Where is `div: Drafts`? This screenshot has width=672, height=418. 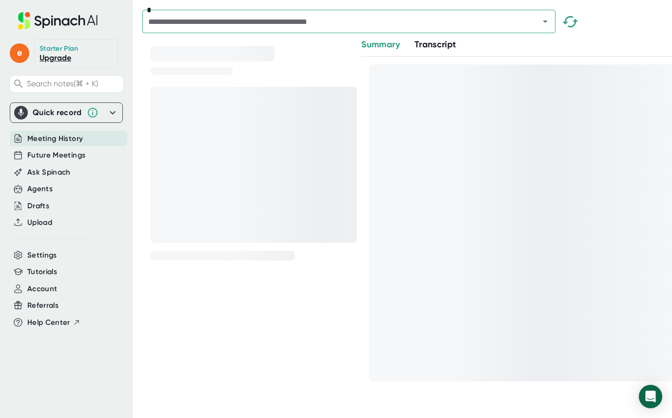
div: Drafts is located at coordinates (38, 206).